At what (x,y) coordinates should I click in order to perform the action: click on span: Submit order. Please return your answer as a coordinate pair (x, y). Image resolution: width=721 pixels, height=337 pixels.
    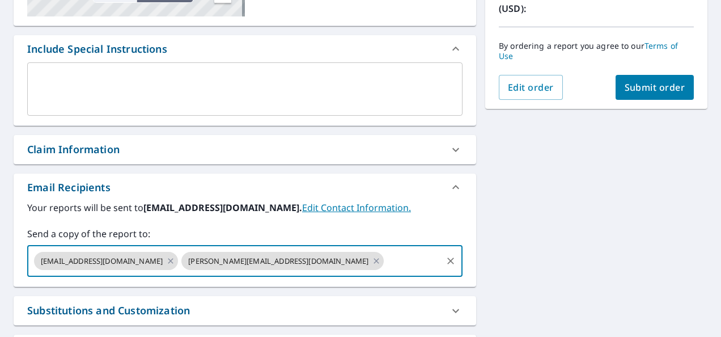
    Looking at the image, I should click on (655, 87).